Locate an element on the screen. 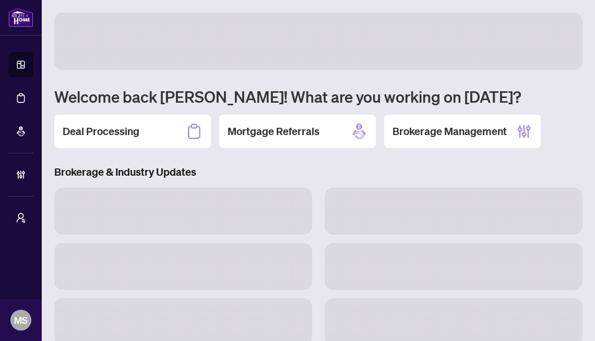  img: logo is located at coordinates (21, 17).